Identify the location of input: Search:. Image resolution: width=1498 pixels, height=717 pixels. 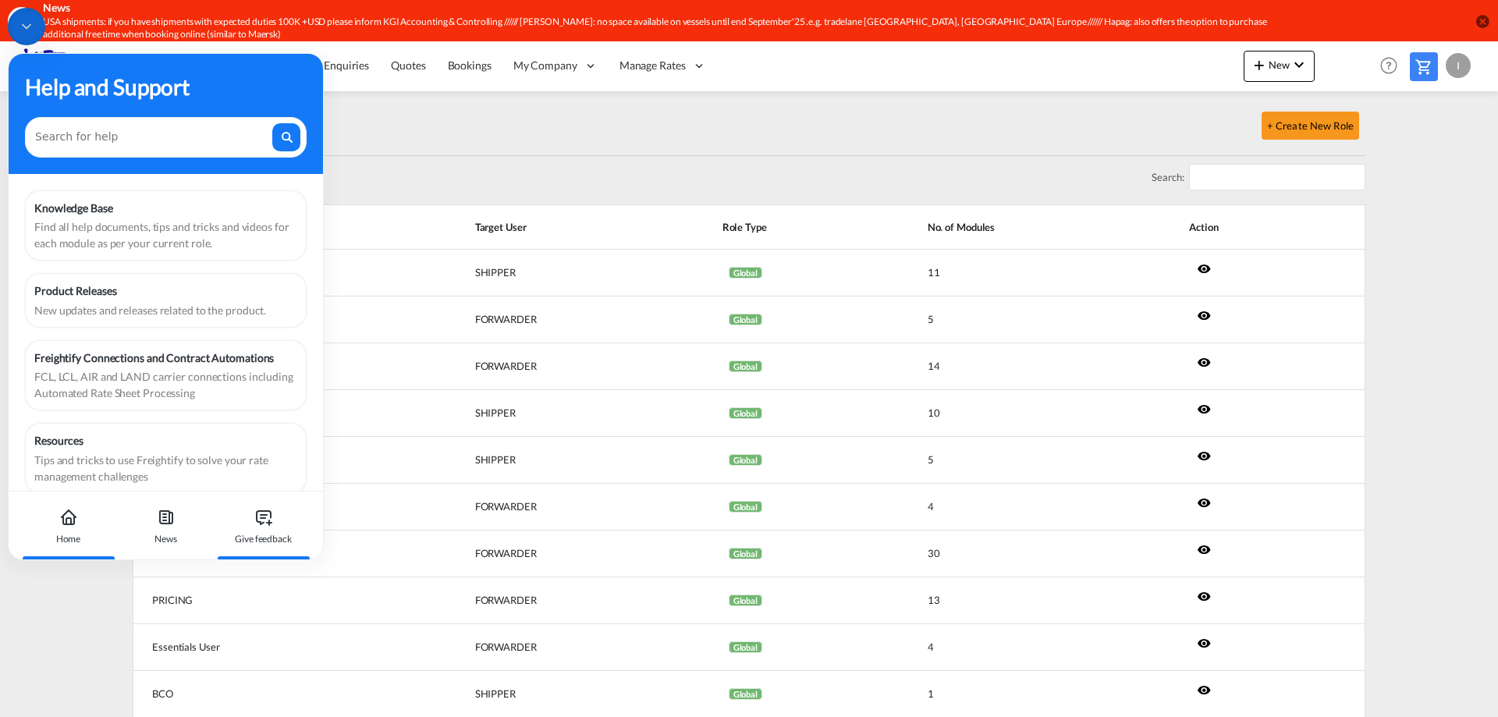
(1277, 177).